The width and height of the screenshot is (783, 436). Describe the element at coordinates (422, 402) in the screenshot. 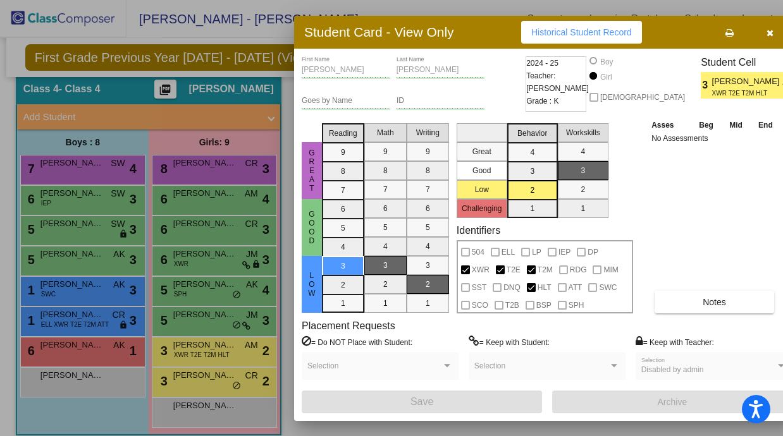

I see `button: Save` at that location.